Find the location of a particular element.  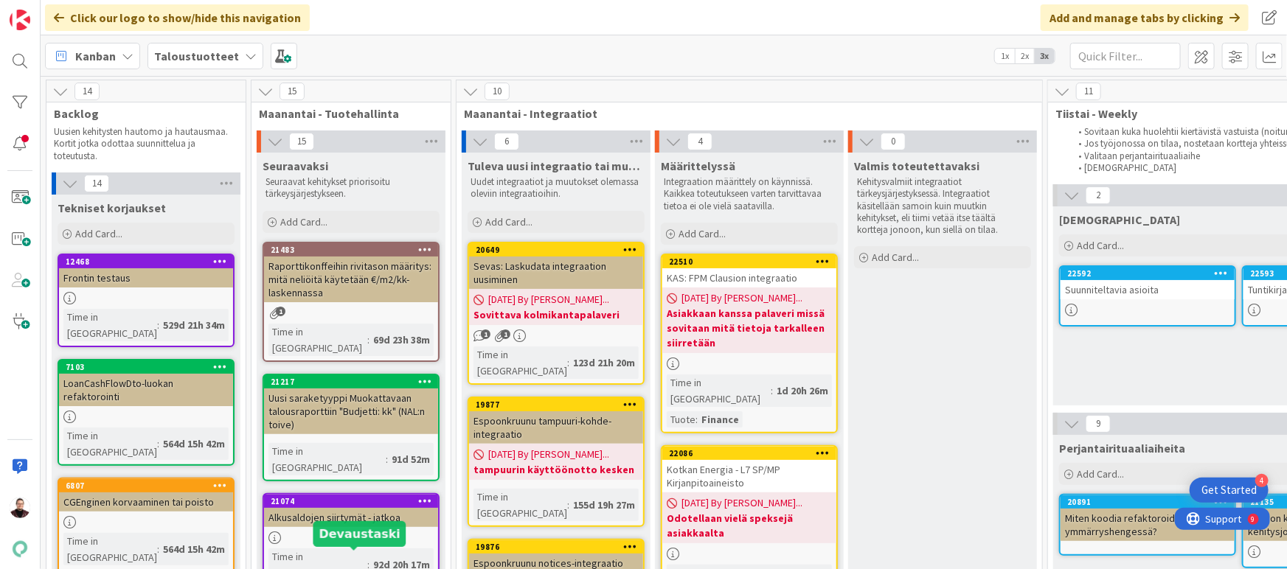

span: 2x is located at coordinates (1025, 56).